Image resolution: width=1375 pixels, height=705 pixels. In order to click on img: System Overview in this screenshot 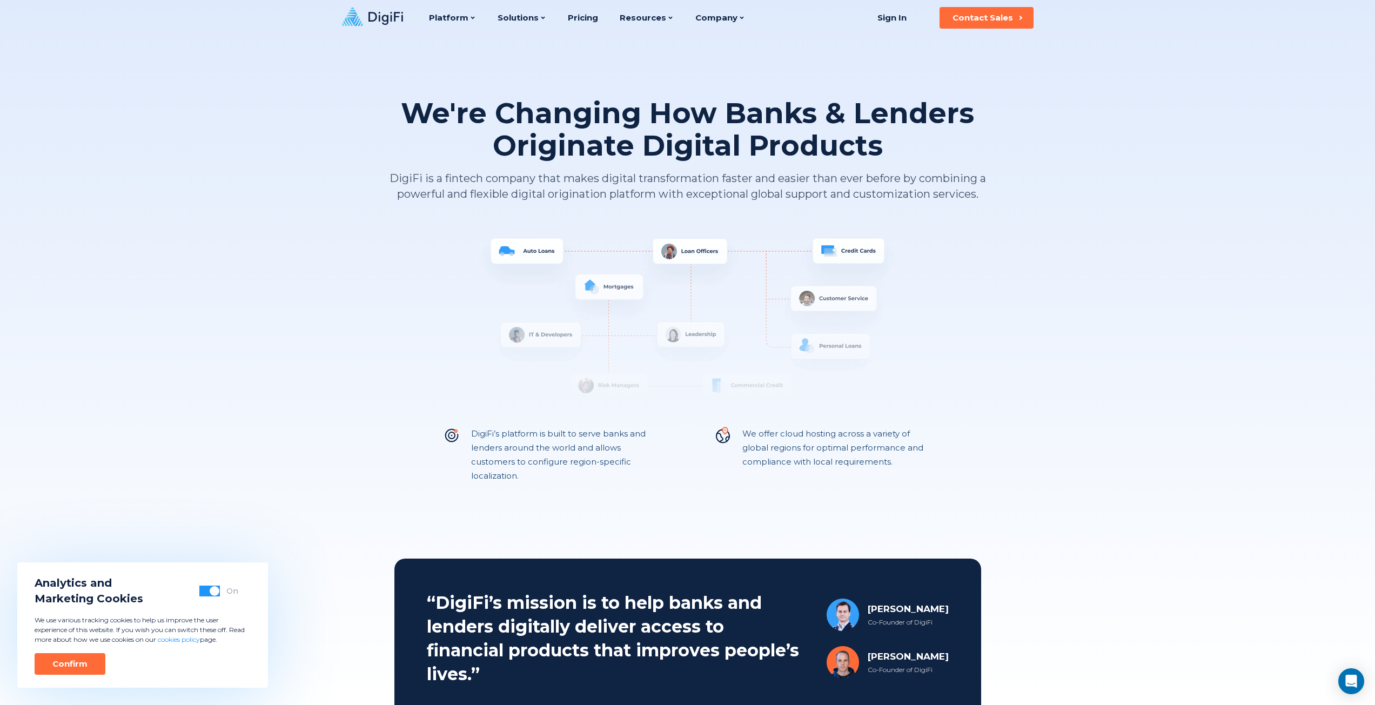, I will do `click(688, 326)`.